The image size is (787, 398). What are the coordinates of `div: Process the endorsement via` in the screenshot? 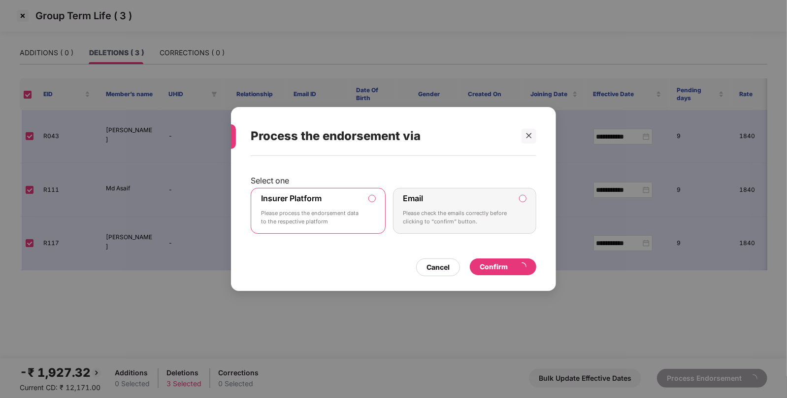 It's located at (382, 136).